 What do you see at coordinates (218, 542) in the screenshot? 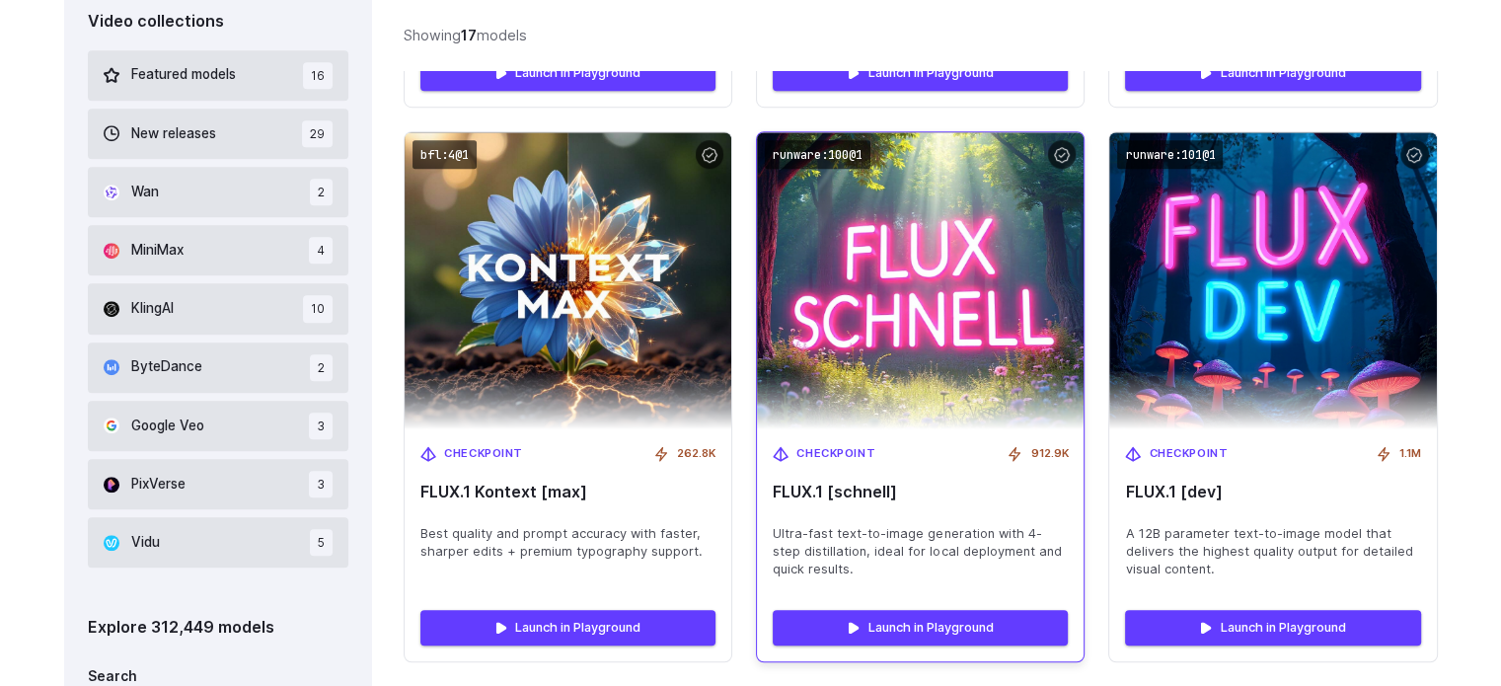
I see `button: Vidu 5` at bounding box center [218, 542].